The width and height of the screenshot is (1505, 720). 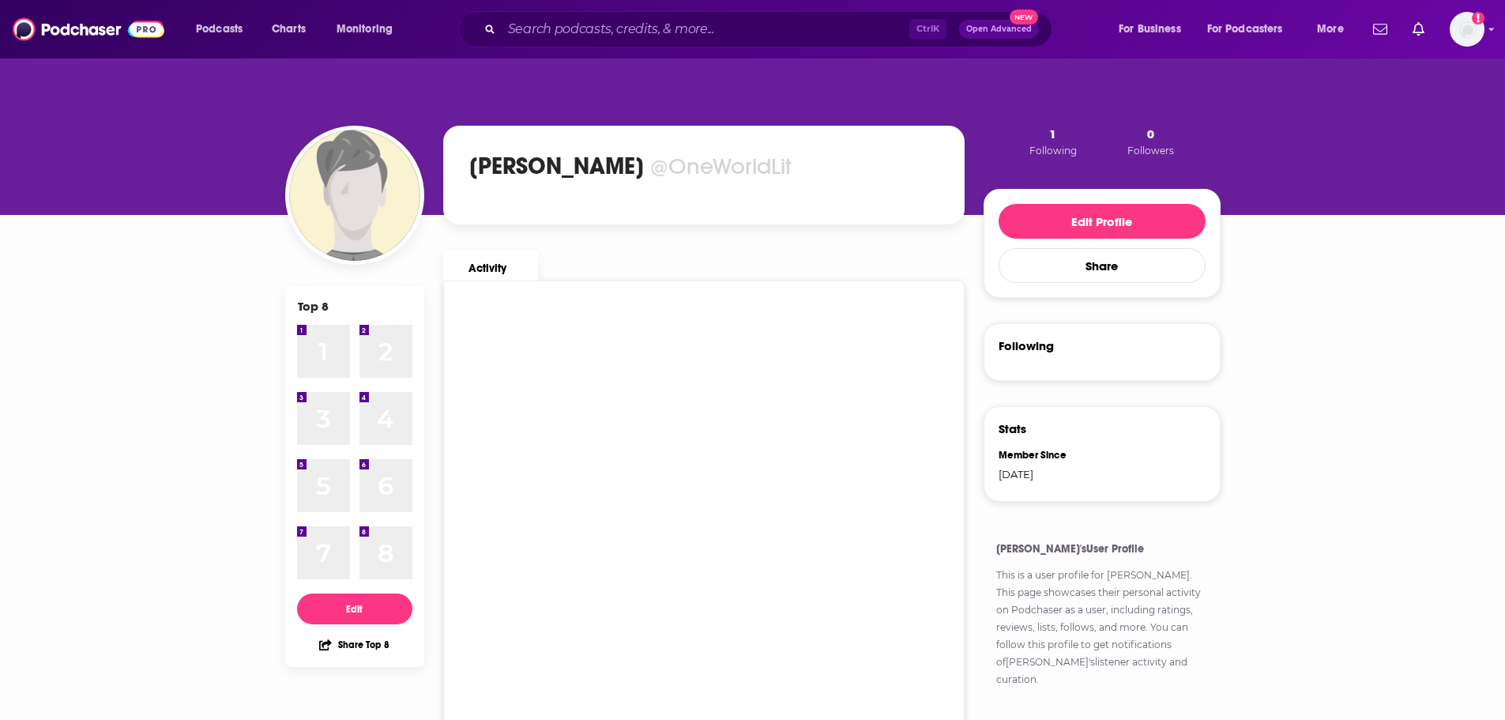 What do you see at coordinates (999, 29) in the screenshot?
I see `button: Open AdvancedNew` at bounding box center [999, 29].